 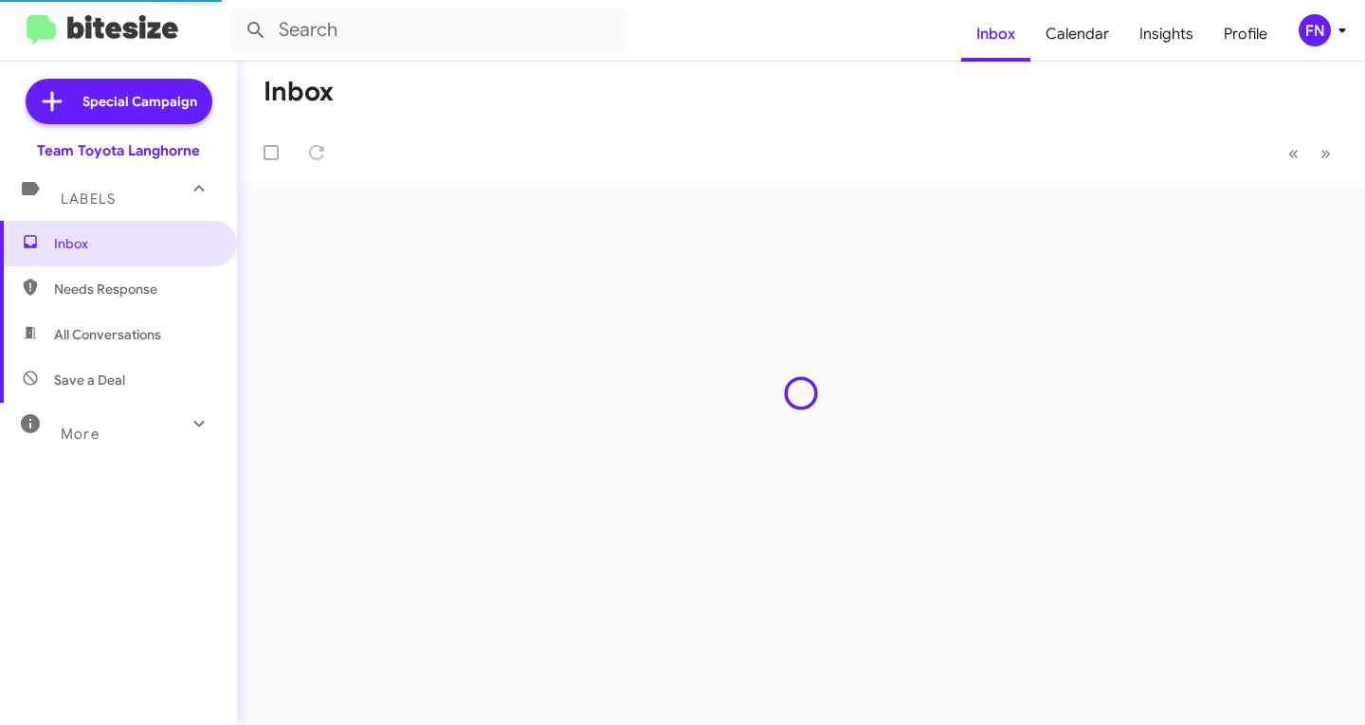 What do you see at coordinates (139, 101) in the screenshot?
I see `span: Special Campaign` at bounding box center [139, 101].